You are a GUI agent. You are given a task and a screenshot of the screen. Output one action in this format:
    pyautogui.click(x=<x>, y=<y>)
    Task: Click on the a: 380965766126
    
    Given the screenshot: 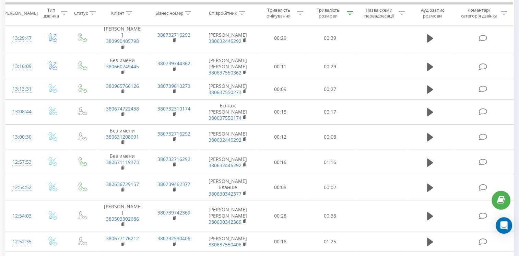 What is the action you would take?
    pyautogui.click(x=122, y=86)
    